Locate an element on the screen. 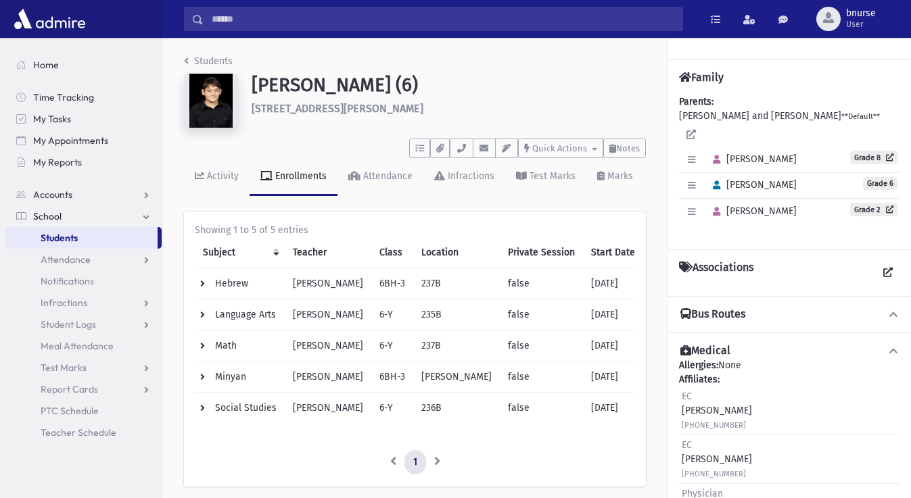 Image resolution: width=911 pixels, height=498 pixels. span: My Appointments is located at coordinates (70, 141).